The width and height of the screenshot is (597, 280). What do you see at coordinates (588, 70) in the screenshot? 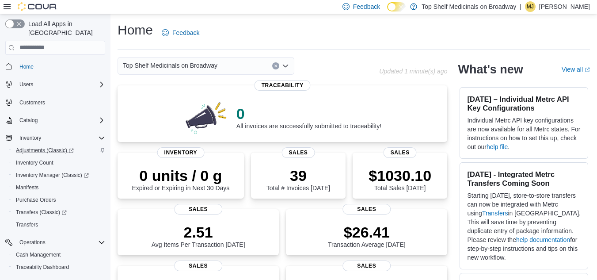
I see `svg: External link` at bounding box center [588, 70].